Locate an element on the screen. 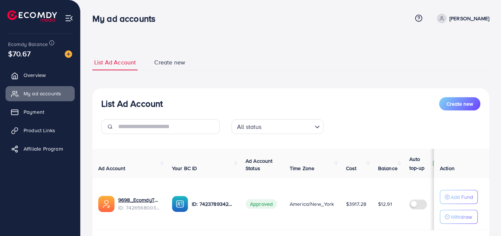 The height and width of the screenshot is (236, 501). button: Withdraw is located at coordinates (459, 217).